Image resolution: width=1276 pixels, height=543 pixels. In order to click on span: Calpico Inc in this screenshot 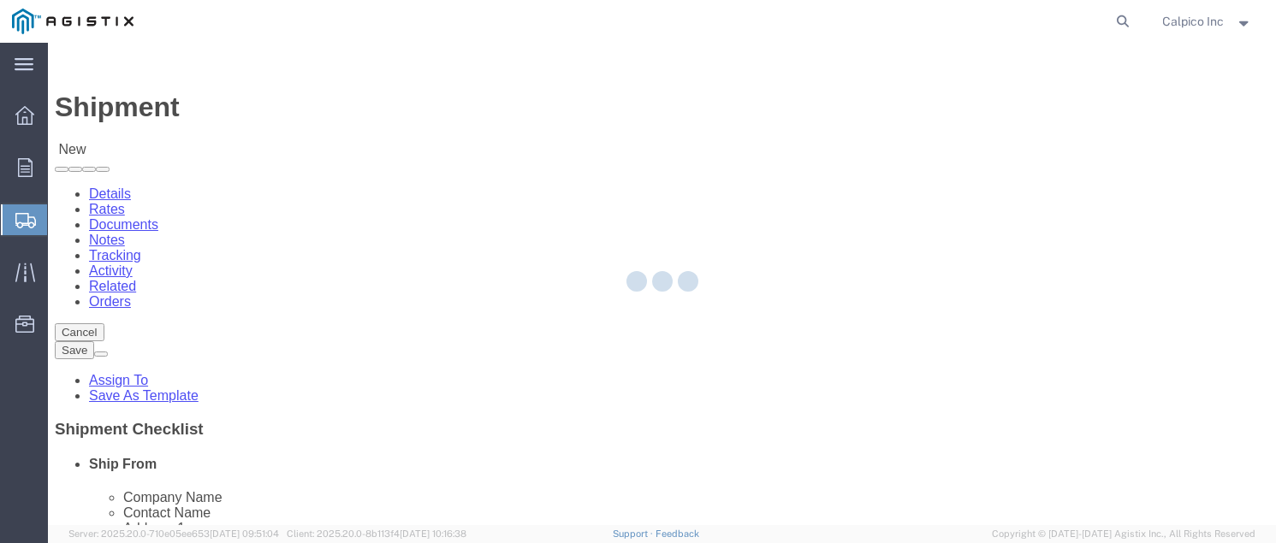, I will do `click(1193, 21)`.